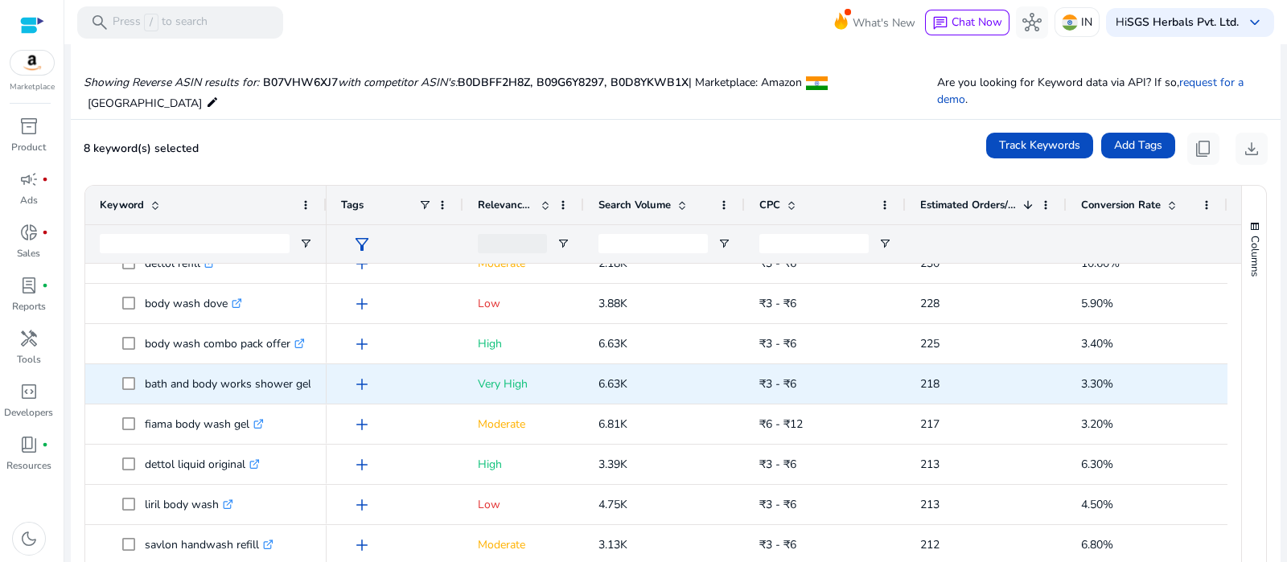  What do you see at coordinates (613, 263) in the screenshot?
I see `span: 2.18K` at bounding box center [613, 263].